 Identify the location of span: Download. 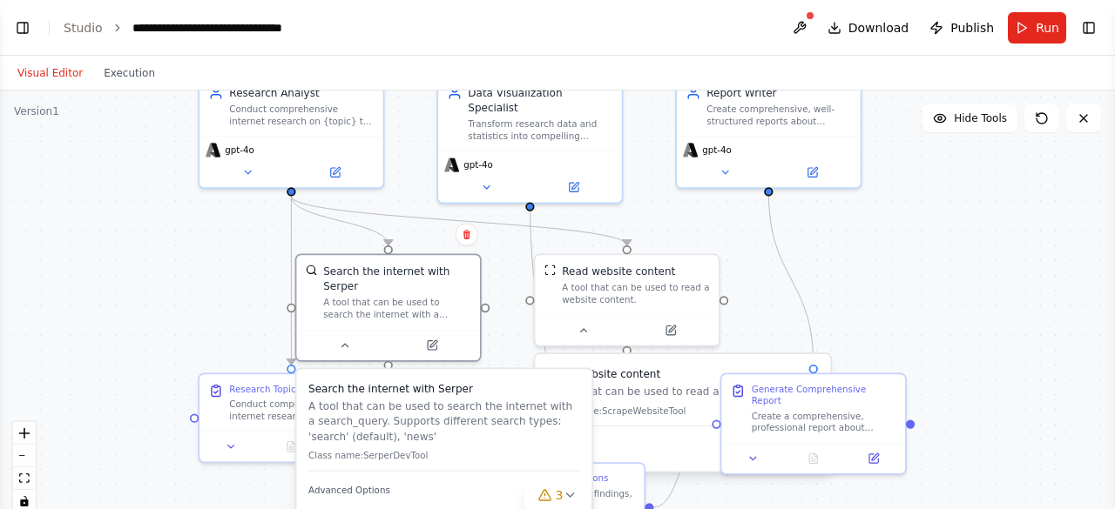
(879, 28).